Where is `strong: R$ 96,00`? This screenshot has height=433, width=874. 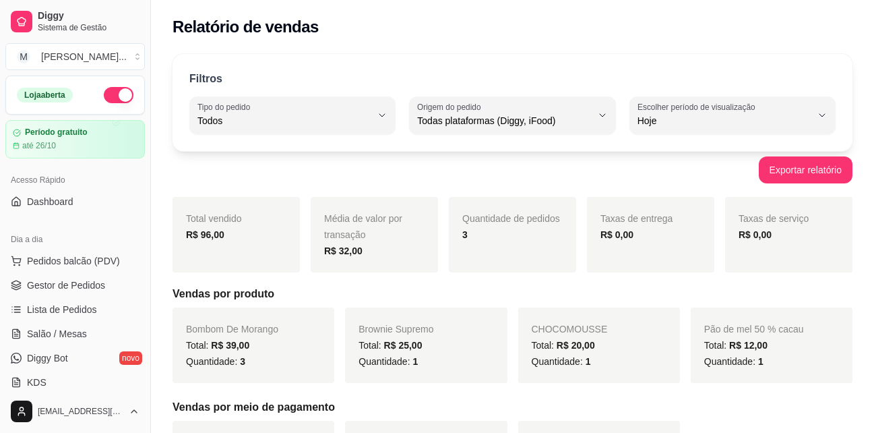
strong: R$ 96,00 is located at coordinates (205, 235).